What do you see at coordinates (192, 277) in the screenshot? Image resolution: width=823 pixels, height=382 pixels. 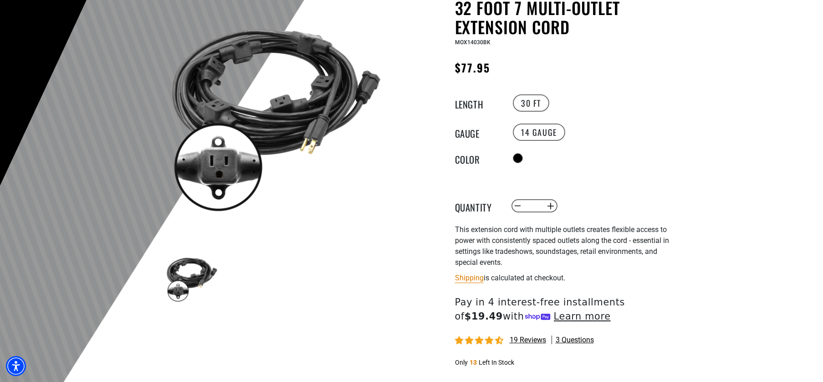 I see `img: black` at bounding box center [192, 277].